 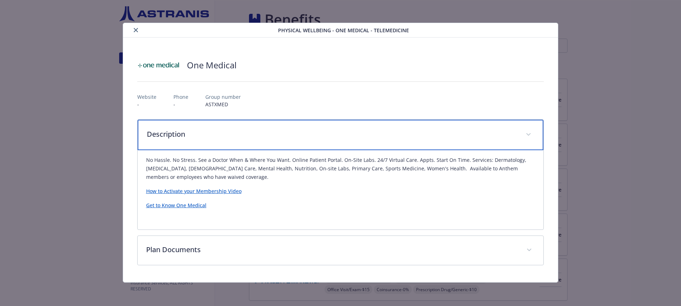 What do you see at coordinates (136, 30) in the screenshot?
I see `button: close` at bounding box center [136, 30].